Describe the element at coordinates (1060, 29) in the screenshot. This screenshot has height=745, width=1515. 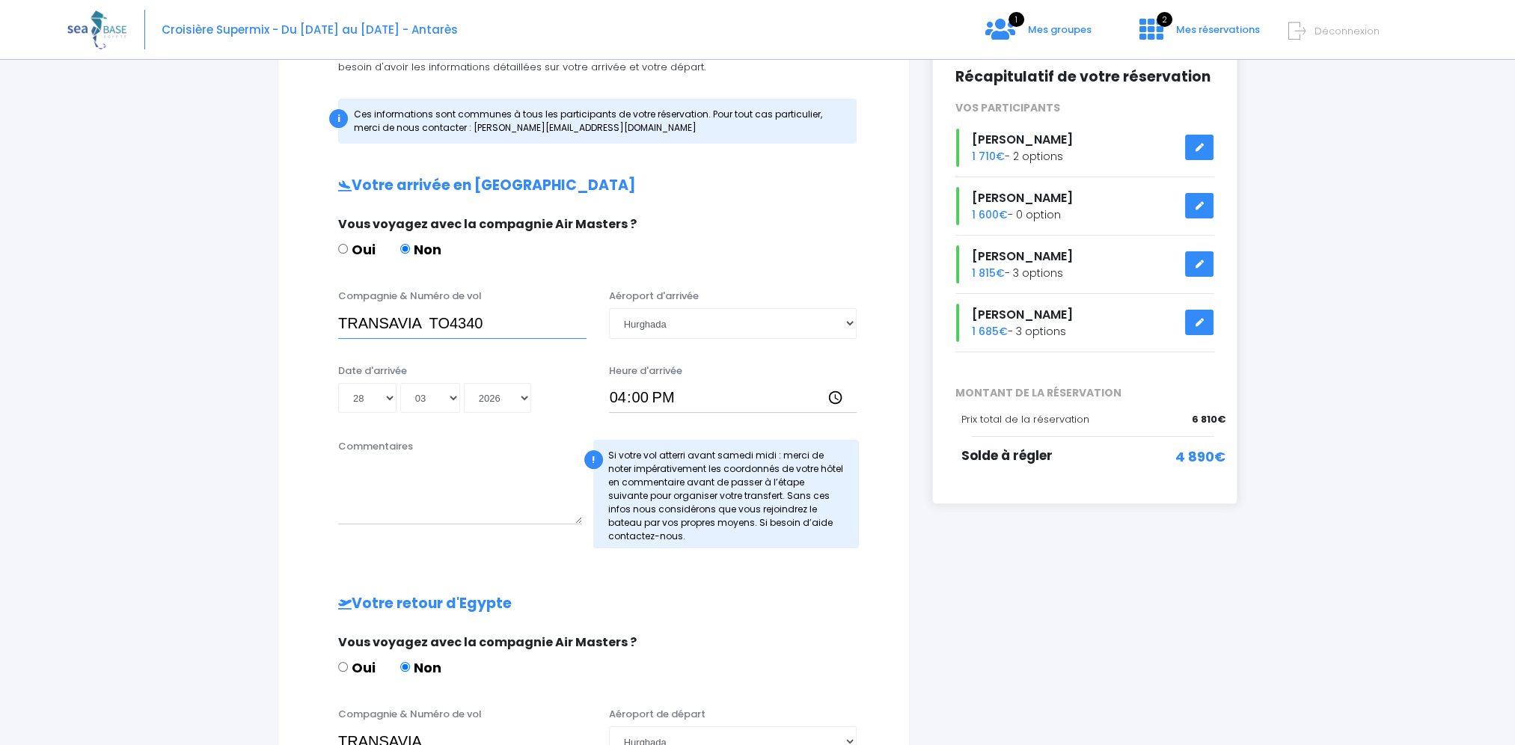
I see `span: Mes groupes` at that location.